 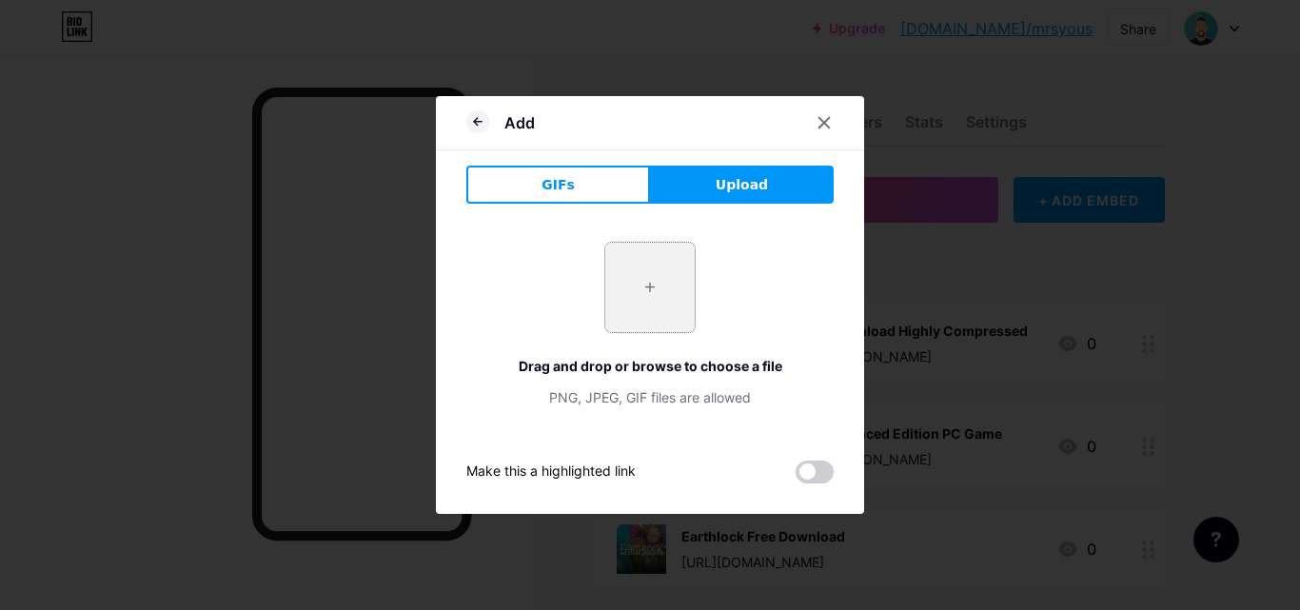 What do you see at coordinates (520, 123) in the screenshot?
I see `div: Add` at bounding box center [520, 123].